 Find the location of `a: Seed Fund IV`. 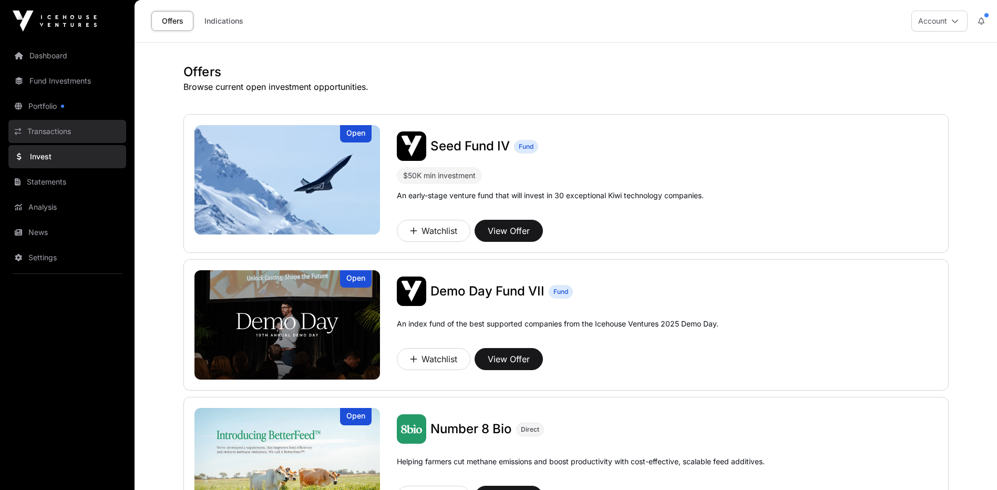

a: Seed Fund IV is located at coordinates (470, 146).